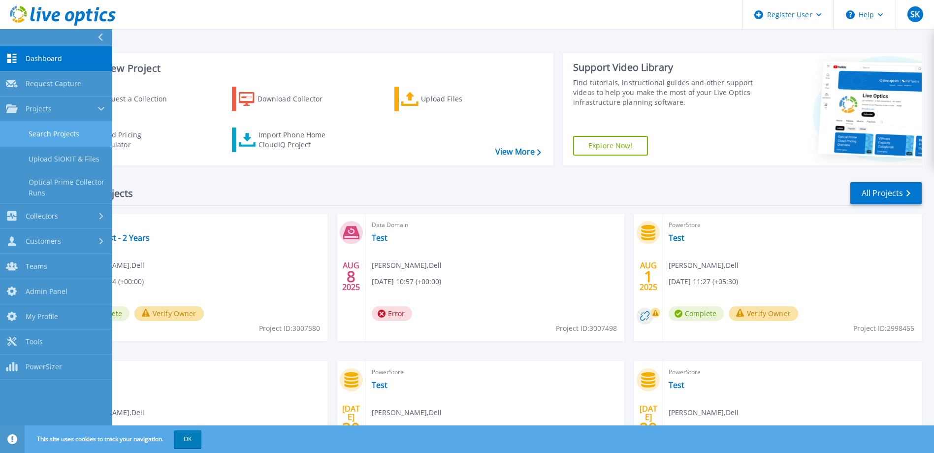 The image size is (934, 453). Describe the element at coordinates (449, 99) in the screenshot. I see `a: Upload Files` at that location.